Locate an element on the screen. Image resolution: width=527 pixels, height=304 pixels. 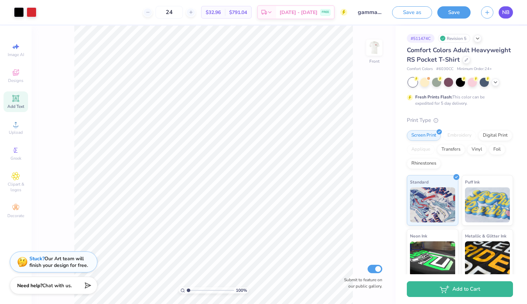
span: Clipart & logos is located at coordinates (16, 187).